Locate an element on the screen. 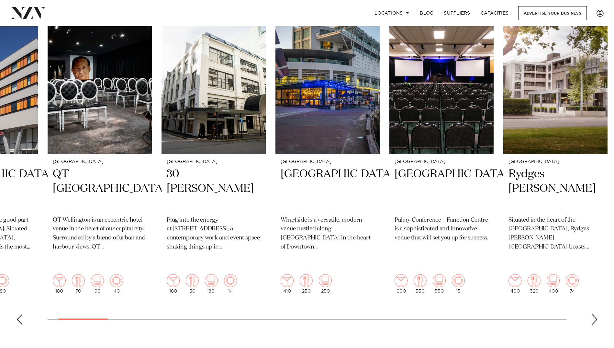 The image size is (614, 348). a: Capacities is located at coordinates (495, 13).